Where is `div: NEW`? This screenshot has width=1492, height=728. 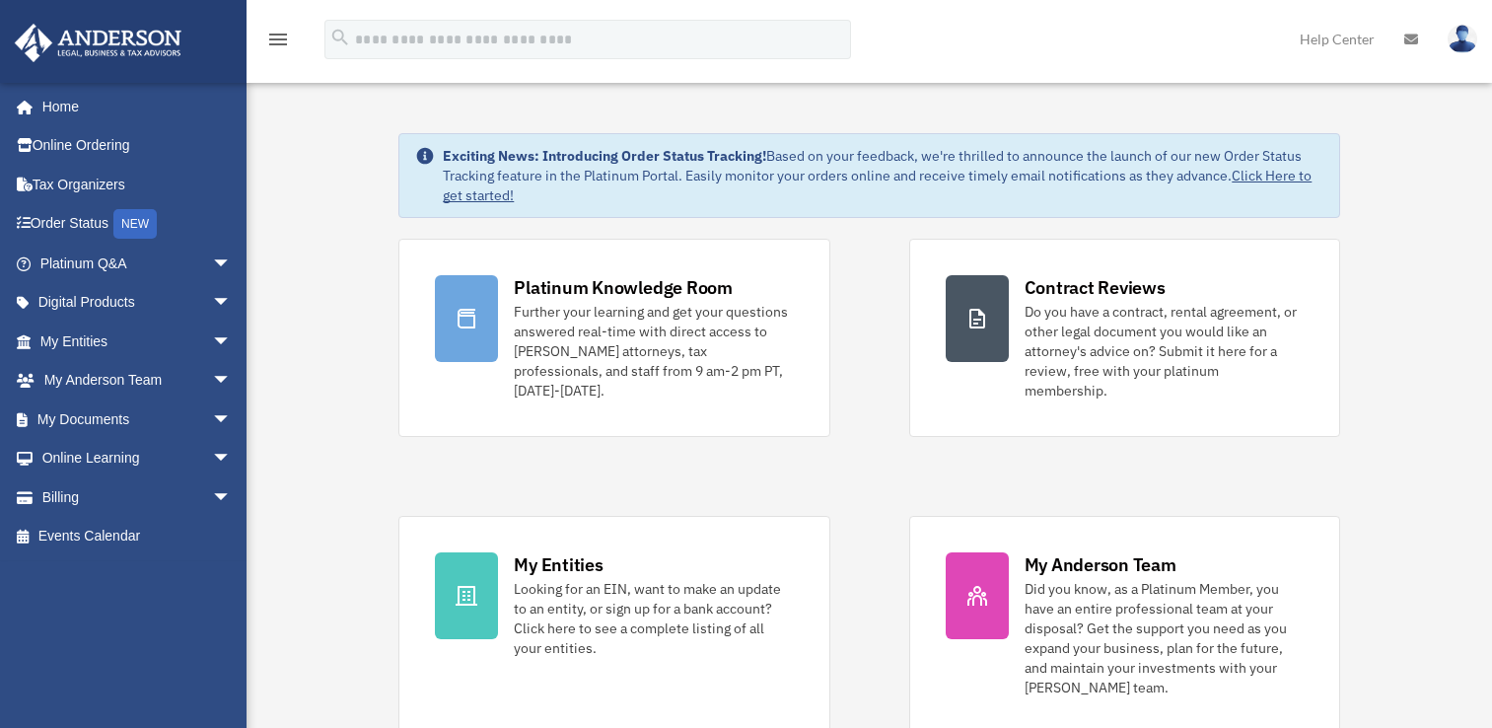
div: NEW is located at coordinates (135, 224).